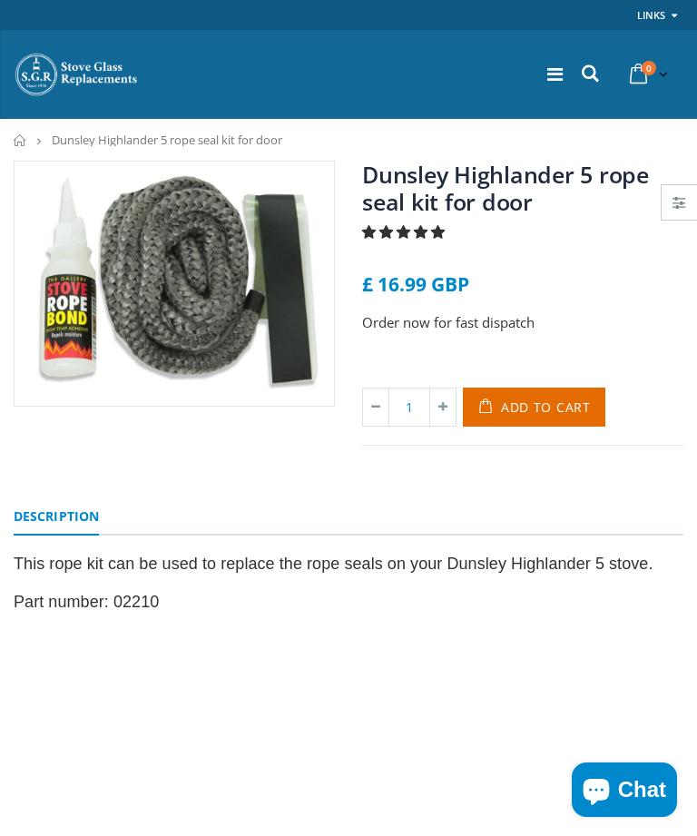 This screenshot has height=836, width=697. I want to click on a: Description, so click(56, 518).